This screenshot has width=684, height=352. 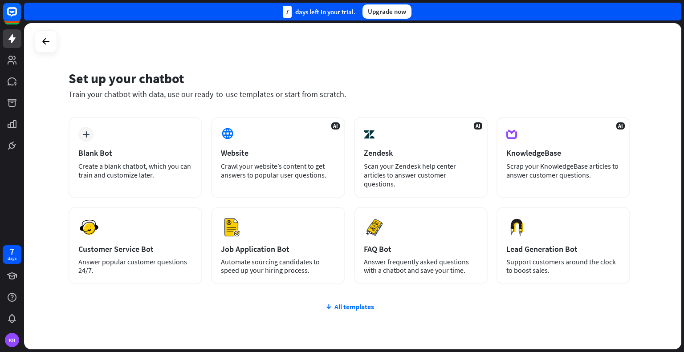 What do you see at coordinates (135, 171) in the screenshot?
I see `div: Create a blank chatbot, which you can train and customize later.` at bounding box center [135, 171].